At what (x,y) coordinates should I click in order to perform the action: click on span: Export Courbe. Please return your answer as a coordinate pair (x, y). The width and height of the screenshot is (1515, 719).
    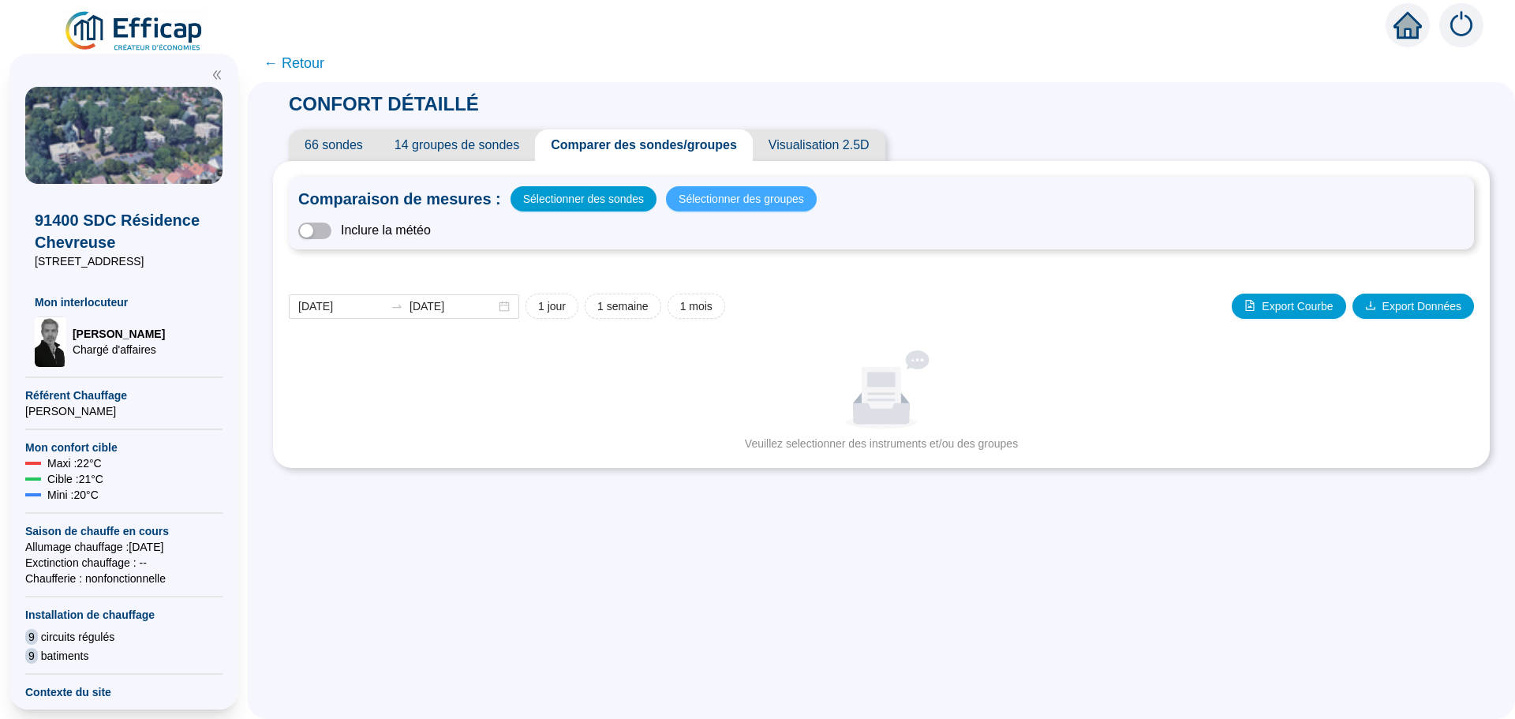
    Looking at the image, I should click on (1297, 306).